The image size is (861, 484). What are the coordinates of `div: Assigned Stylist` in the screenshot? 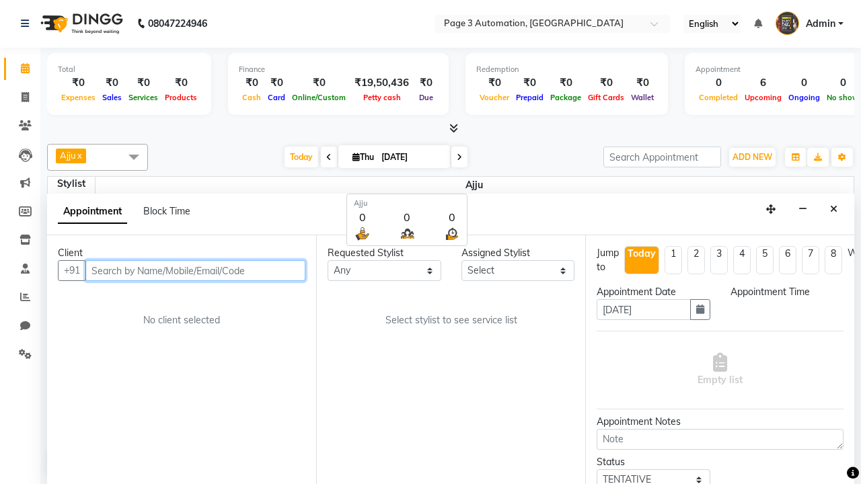 It's located at (518, 253).